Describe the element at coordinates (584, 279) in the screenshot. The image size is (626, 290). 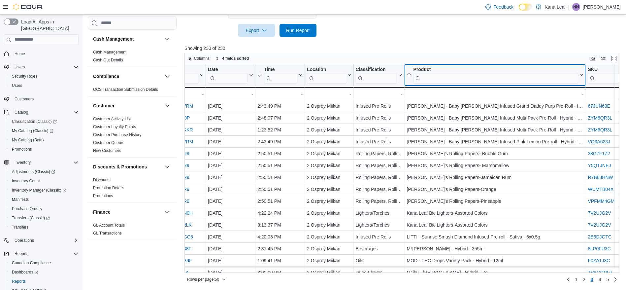
I see `a: Page 2 of 5` at that location.